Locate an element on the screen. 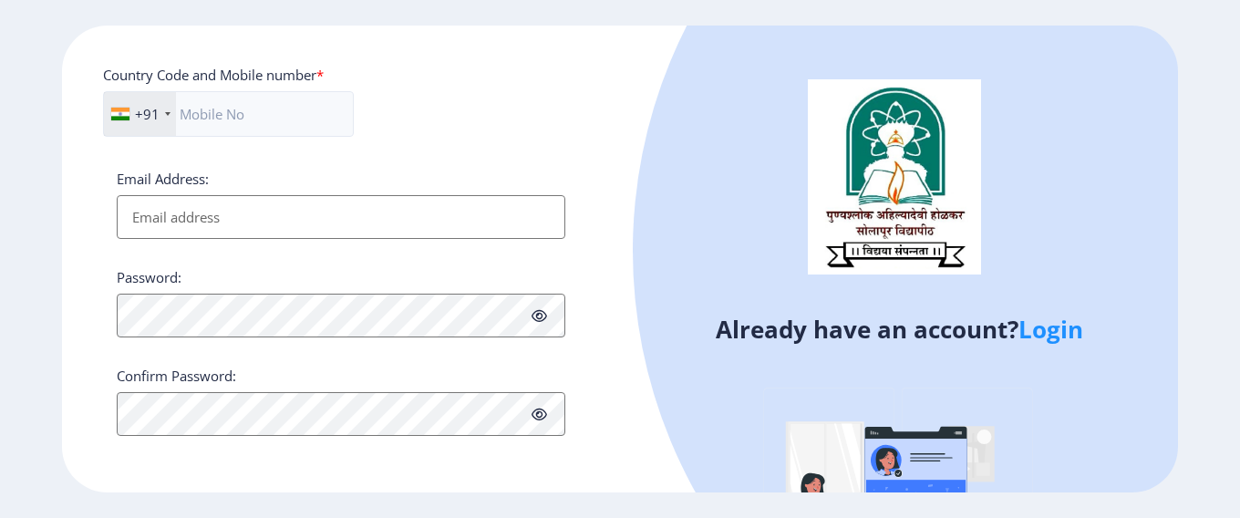  label: Confirm Password: is located at coordinates (176, 376).